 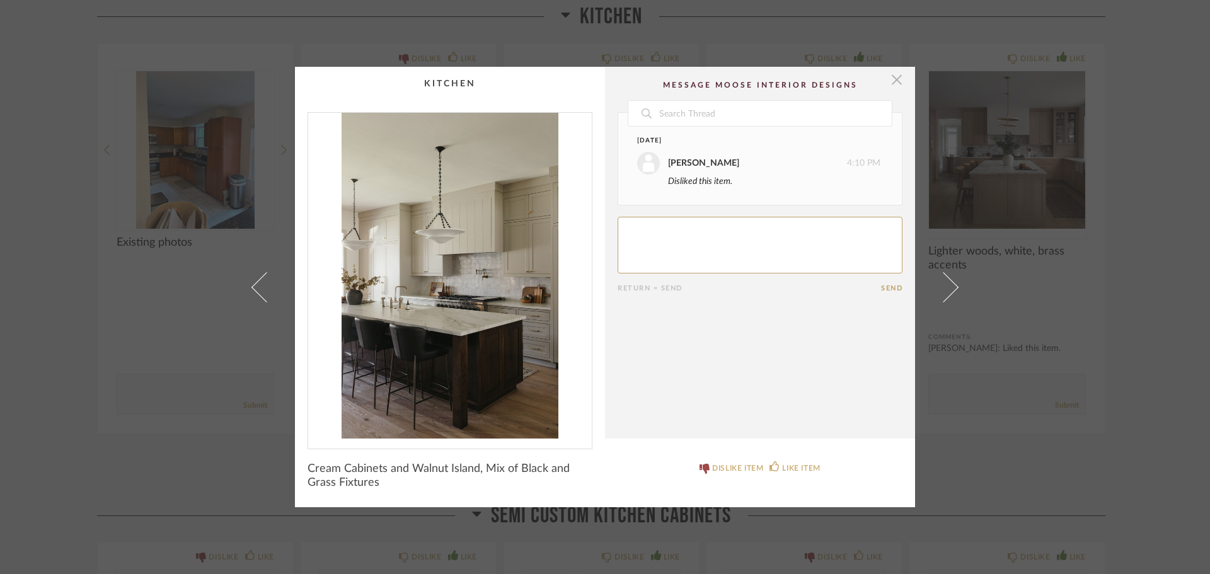 What do you see at coordinates (891, 288) in the screenshot?
I see `button: Send` at bounding box center [891, 288].